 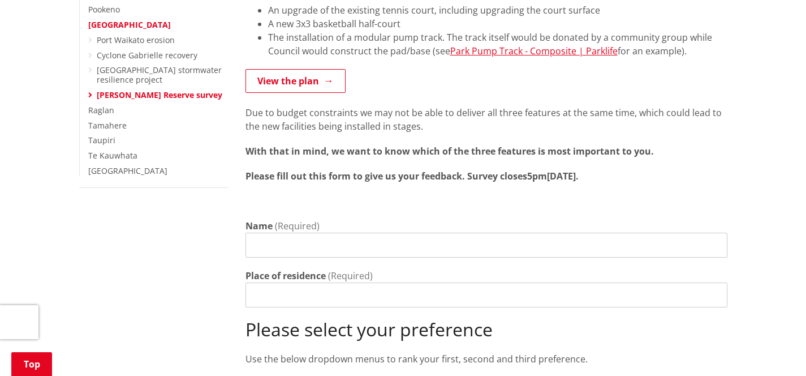 What do you see at coordinates (498, 44) in the screenshot?
I see `li: The installation of a modular pump track. The track itself would be donated by a community group ...` at bounding box center [498, 44].